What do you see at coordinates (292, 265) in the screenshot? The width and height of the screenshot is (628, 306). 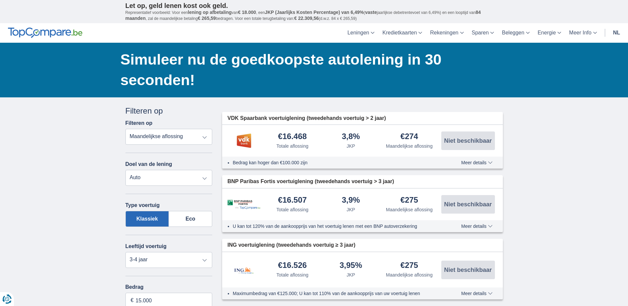 I see `div: €16.526` at bounding box center [292, 265].